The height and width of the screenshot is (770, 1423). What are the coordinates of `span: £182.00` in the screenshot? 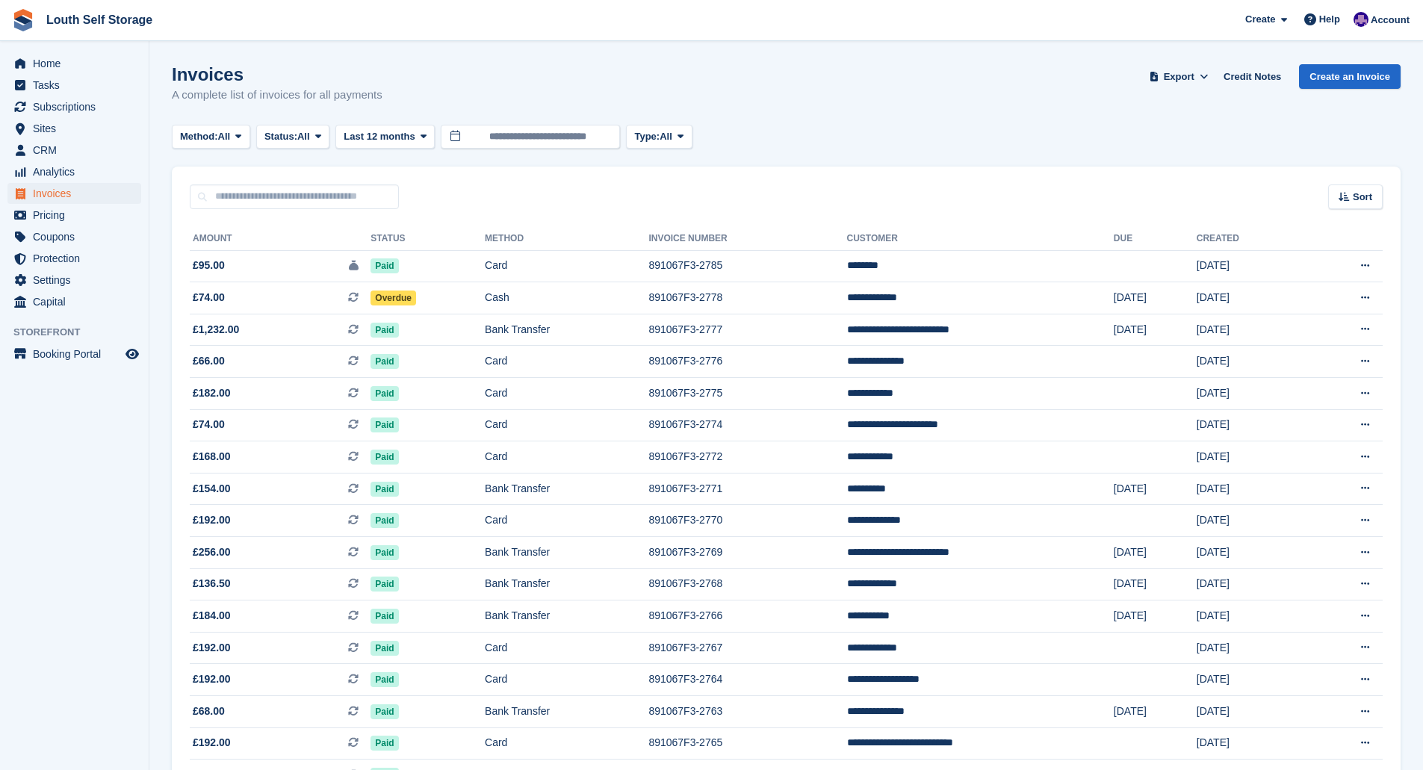 It's located at (211, 393).